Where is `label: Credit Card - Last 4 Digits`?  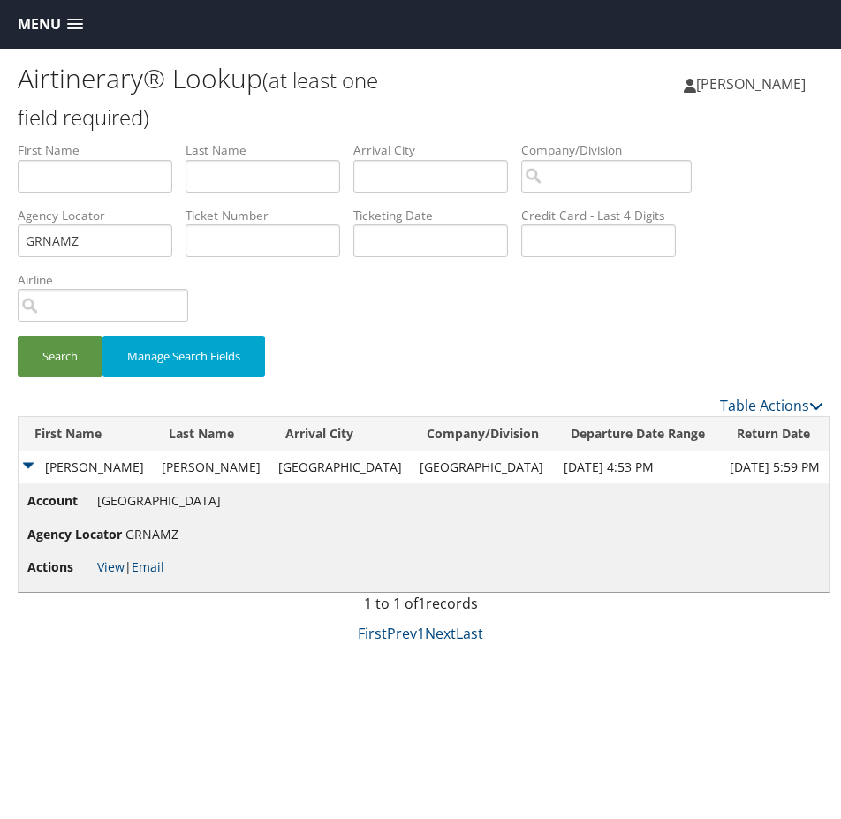
label: Credit Card - Last 4 Digits is located at coordinates (605, 216).